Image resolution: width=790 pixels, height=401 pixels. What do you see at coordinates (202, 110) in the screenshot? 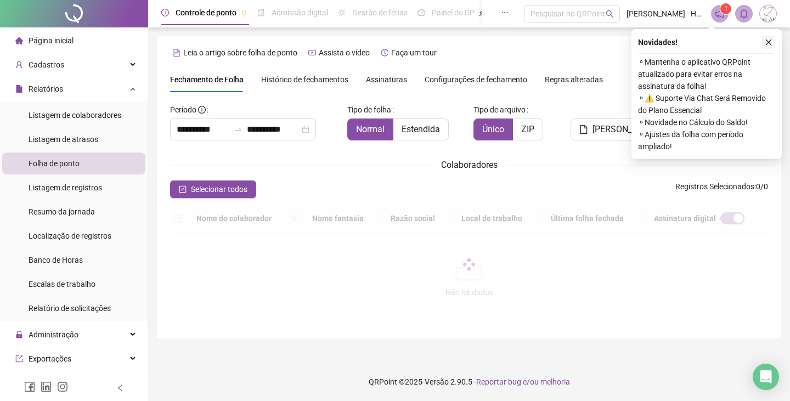
I see `span: info-circle` at bounding box center [202, 110].